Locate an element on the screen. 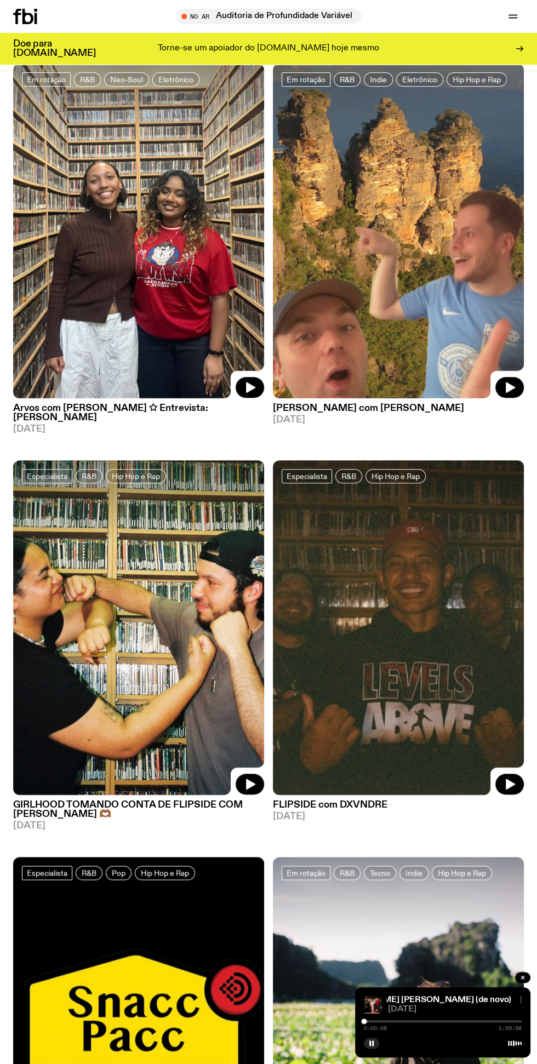 This screenshot has height=1064, width=537. font: Pop is located at coordinates (118, 873).